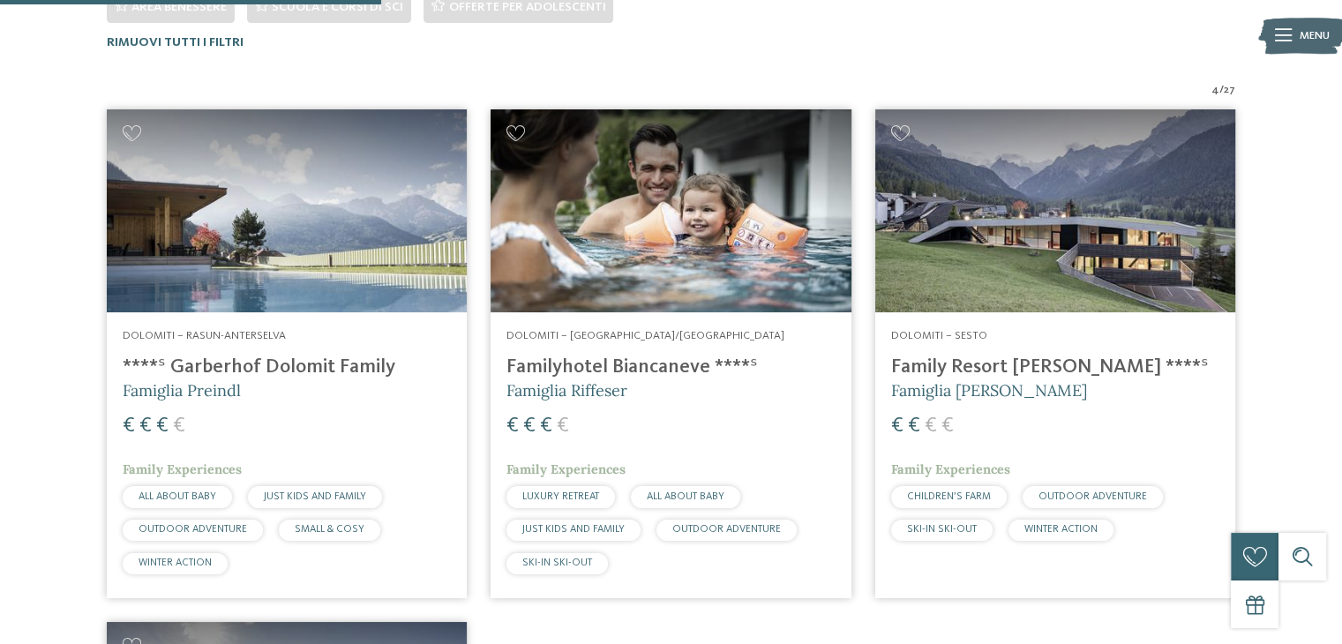 This screenshot has width=1342, height=644. I want to click on span: CHILDREN’S FARM, so click(948, 497).